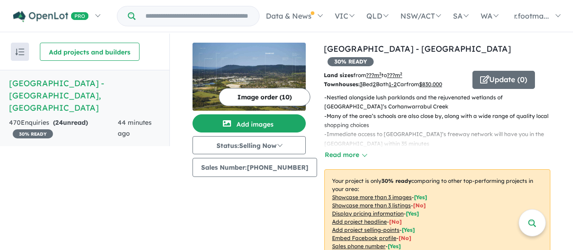  I want to click on img: Openlot PRO Logo White, so click(51, 16).